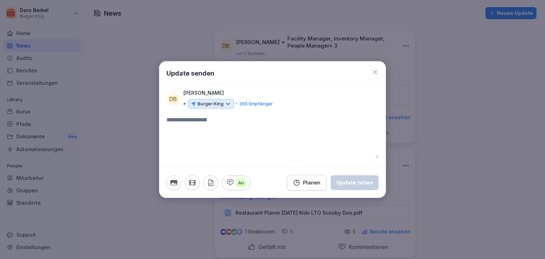 The image size is (545, 259). Describe the element at coordinates (256, 104) in the screenshot. I see `p: 355 Empfänger` at that location.